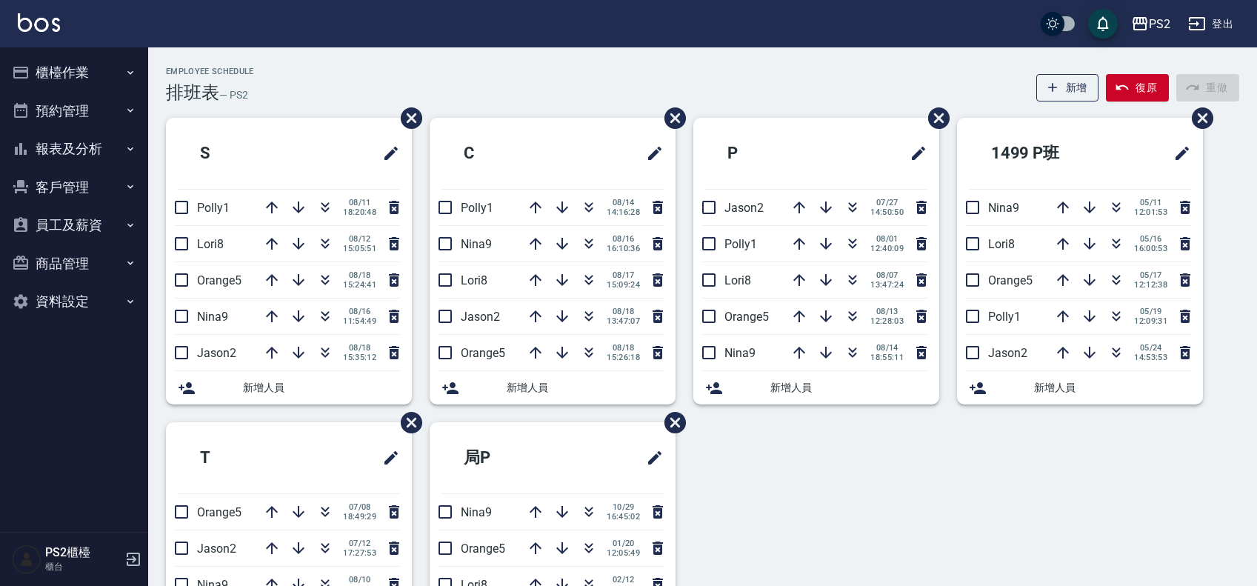 The height and width of the screenshot is (586, 1257). What do you see at coordinates (623, 202) in the screenshot?
I see `span: 08/14` at bounding box center [623, 202].